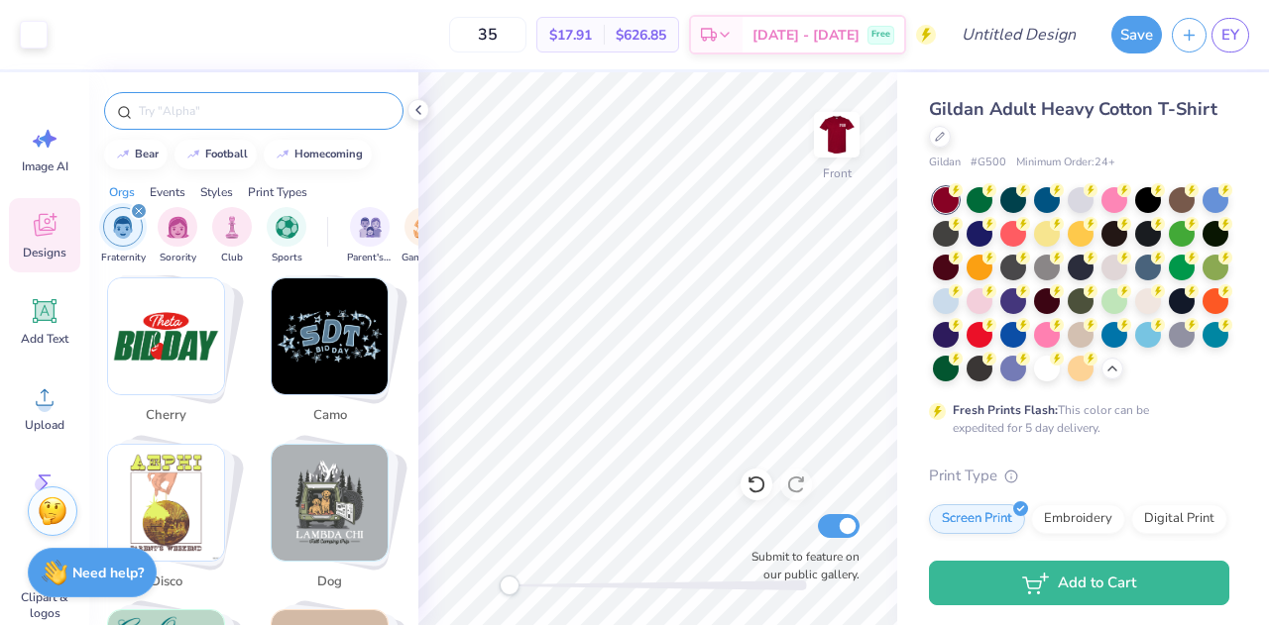  What do you see at coordinates (45, 167) in the screenshot?
I see `span: Image AI` at bounding box center [45, 167].